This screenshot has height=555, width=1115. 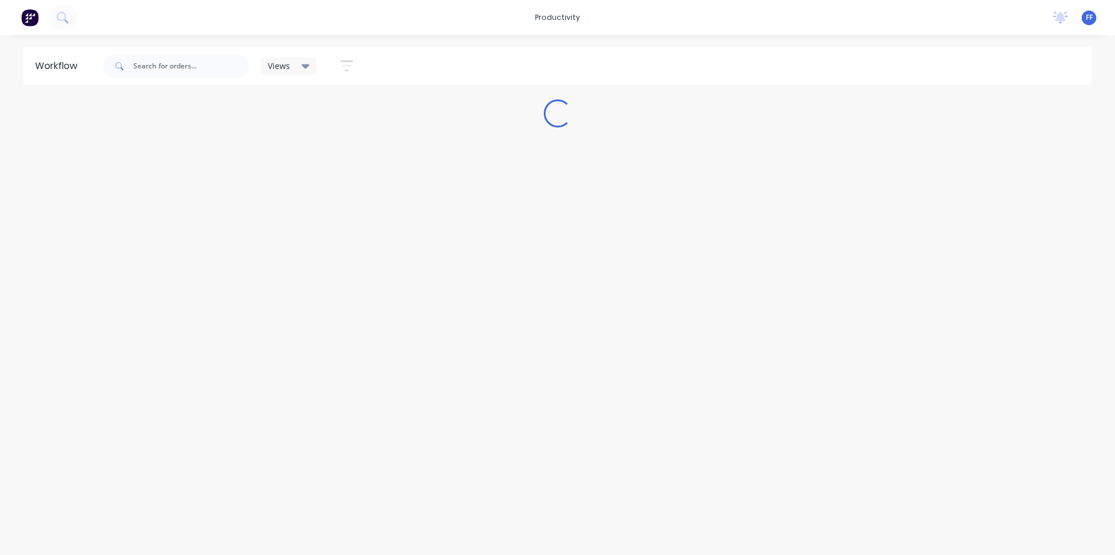 What do you see at coordinates (1089, 18) in the screenshot?
I see `span: FF` at bounding box center [1089, 18].